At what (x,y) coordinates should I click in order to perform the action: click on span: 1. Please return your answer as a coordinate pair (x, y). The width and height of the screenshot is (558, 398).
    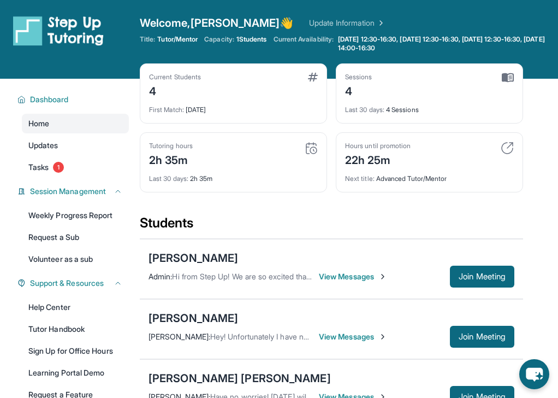
    Looking at the image, I should click on (58, 167).